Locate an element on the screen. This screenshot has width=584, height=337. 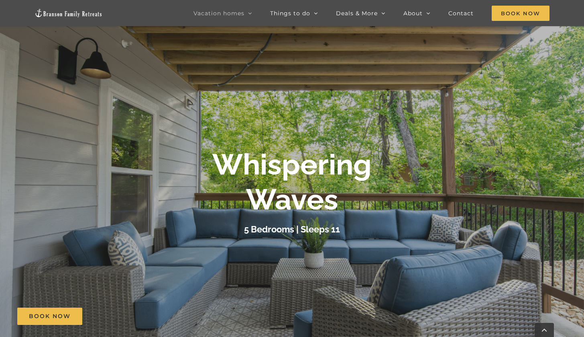
b: Whispering Waves is located at coordinates (292, 181).